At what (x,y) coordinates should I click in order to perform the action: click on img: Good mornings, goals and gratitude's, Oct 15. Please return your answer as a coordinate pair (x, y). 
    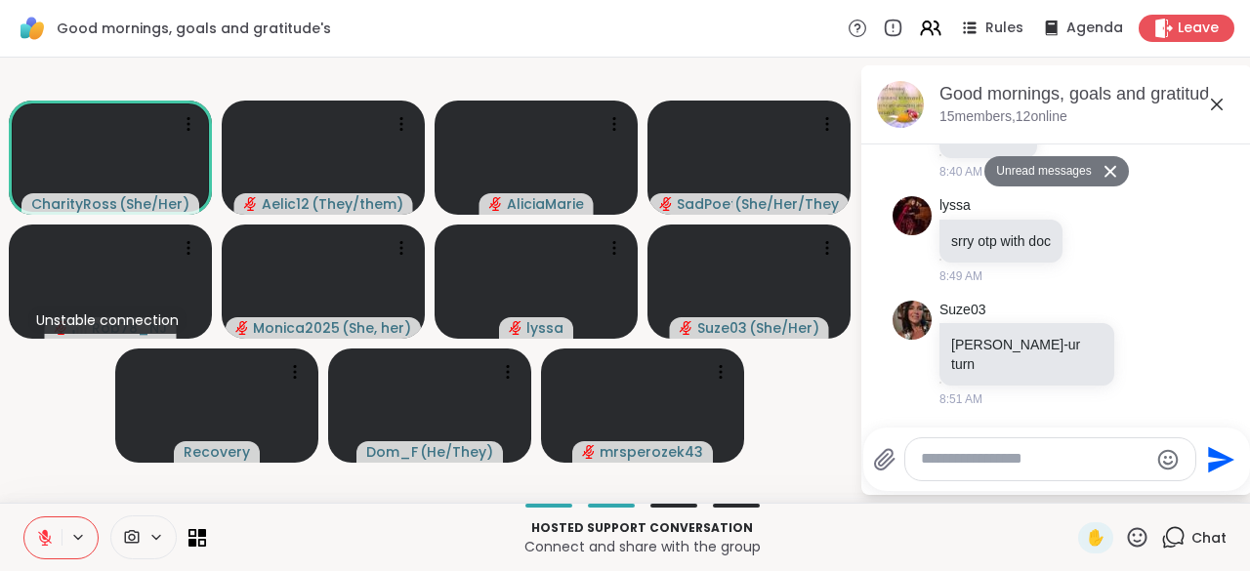
    Looking at the image, I should click on (900, 104).